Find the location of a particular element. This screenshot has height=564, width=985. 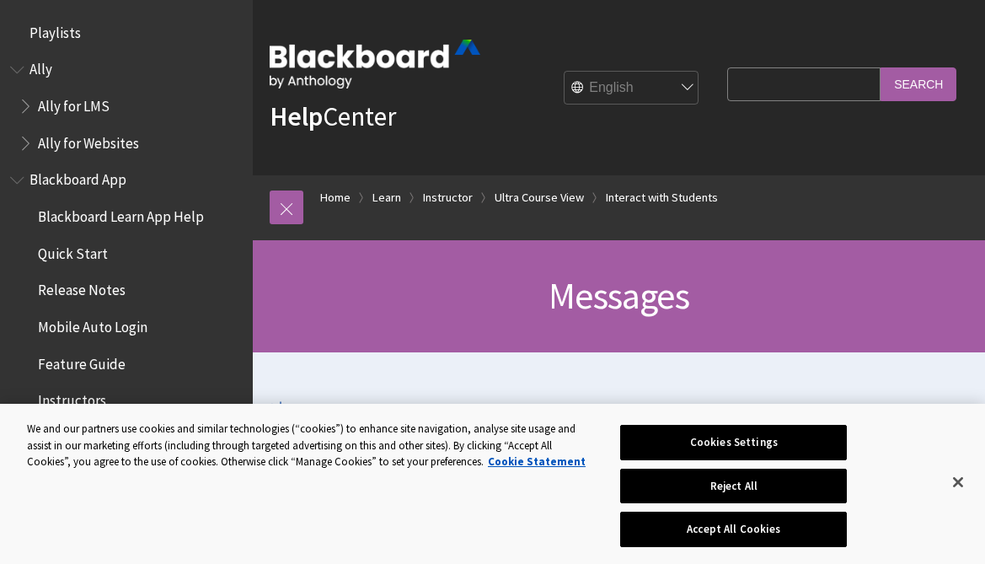

span: Blackboard App is located at coordinates (78, 177).